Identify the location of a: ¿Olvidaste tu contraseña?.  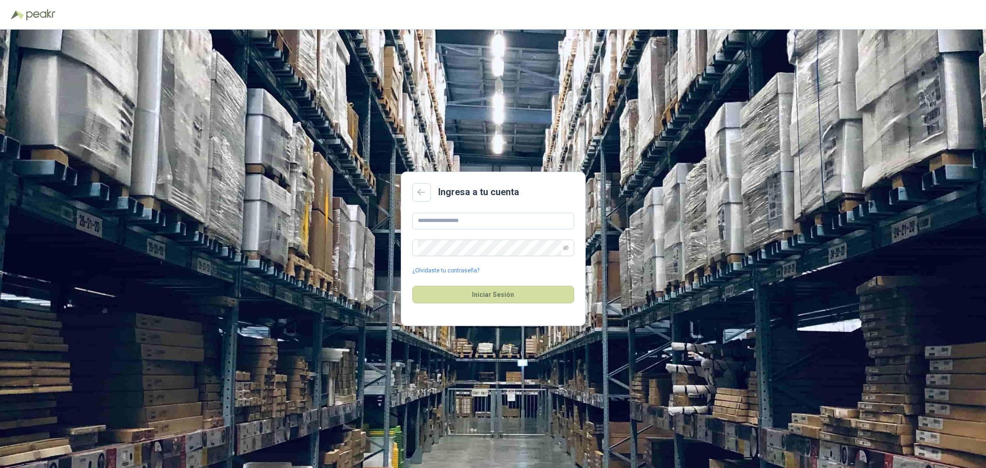
(446, 270).